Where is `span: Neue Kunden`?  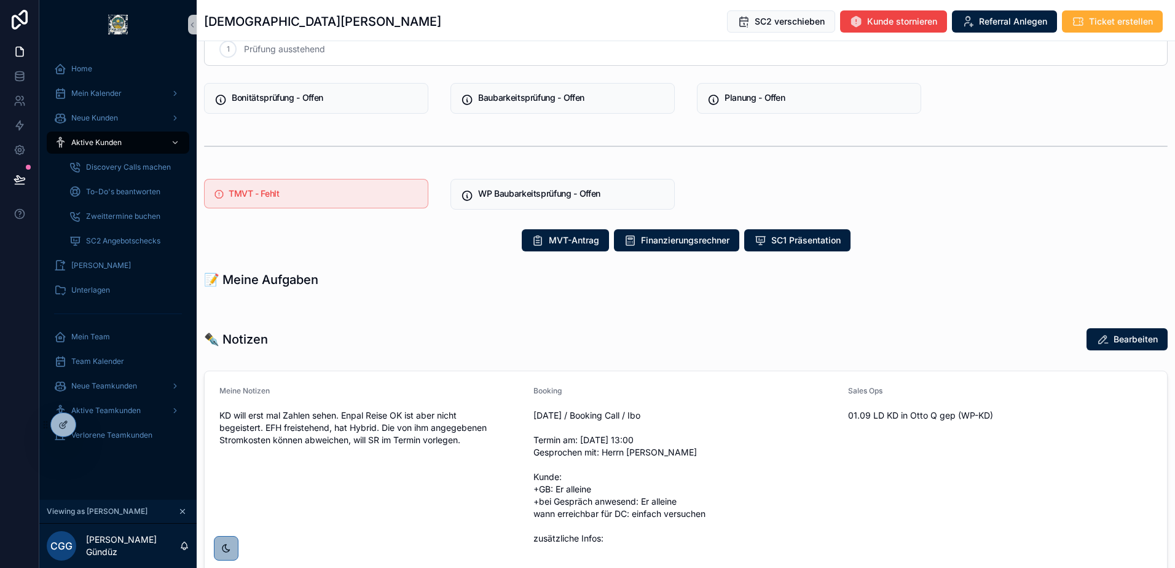
span: Neue Kunden is located at coordinates (95, 118).